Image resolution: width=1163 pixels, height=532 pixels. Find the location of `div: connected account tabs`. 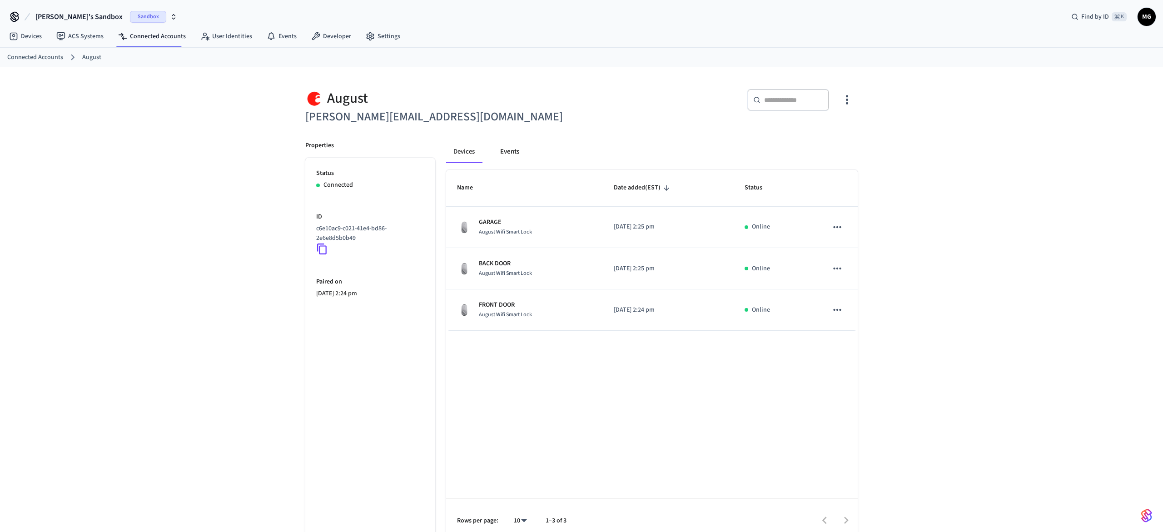

div: connected account tabs is located at coordinates (652, 152).